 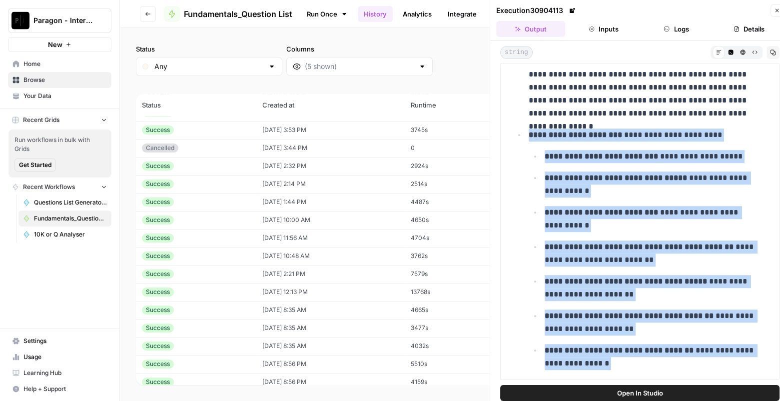 What do you see at coordinates (451, 238) in the screenshot?
I see `td: 4704s` at bounding box center [451, 238].